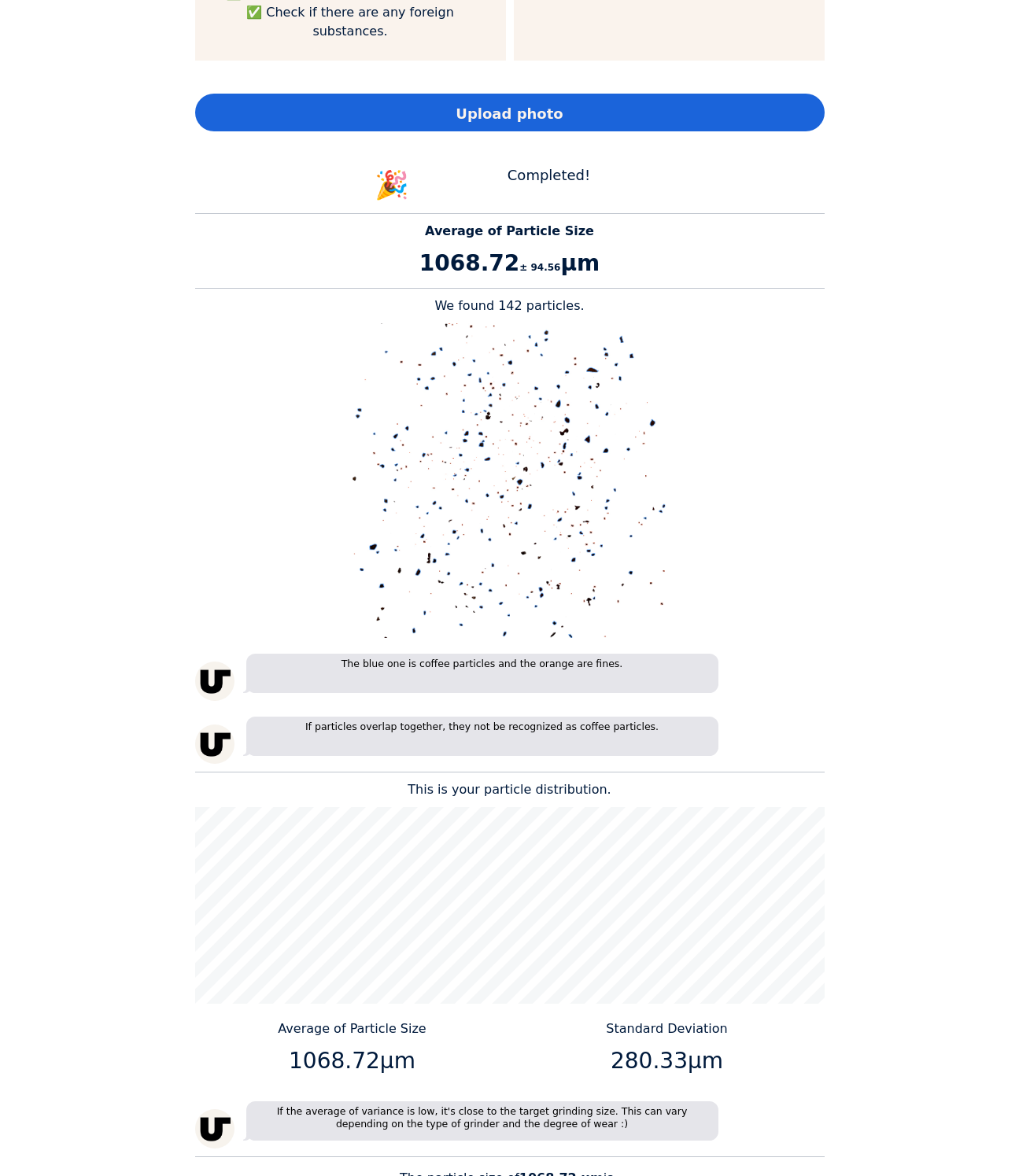 The height and width of the screenshot is (1176, 1019). I want to click on span: Upload photo, so click(509, 114).